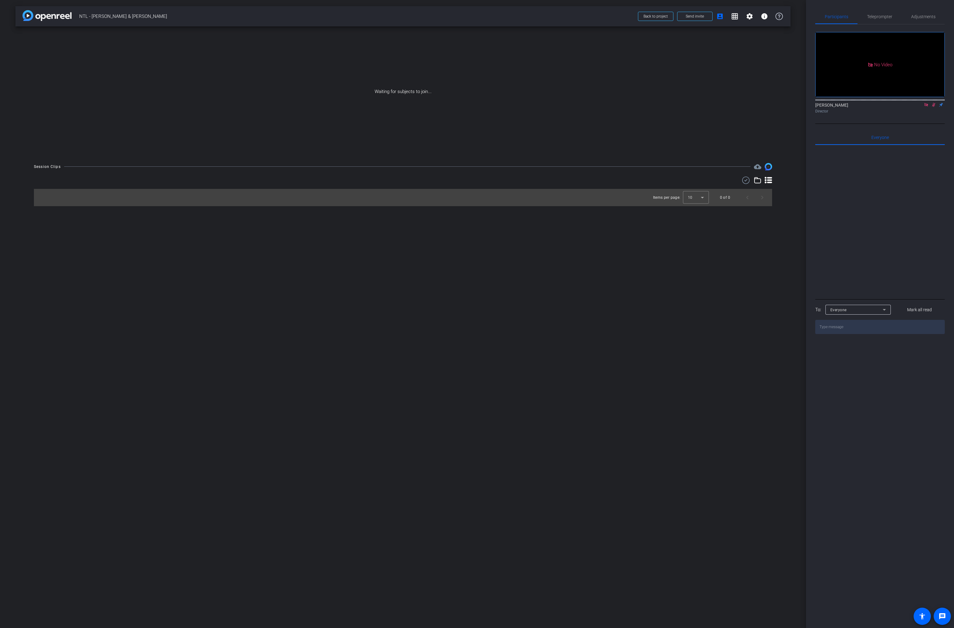 The width and height of the screenshot is (954, 628). What do you see at coordinates (656, 16) in the screenshot?
I see `button: Back to project` at bounding box center [656, 16].